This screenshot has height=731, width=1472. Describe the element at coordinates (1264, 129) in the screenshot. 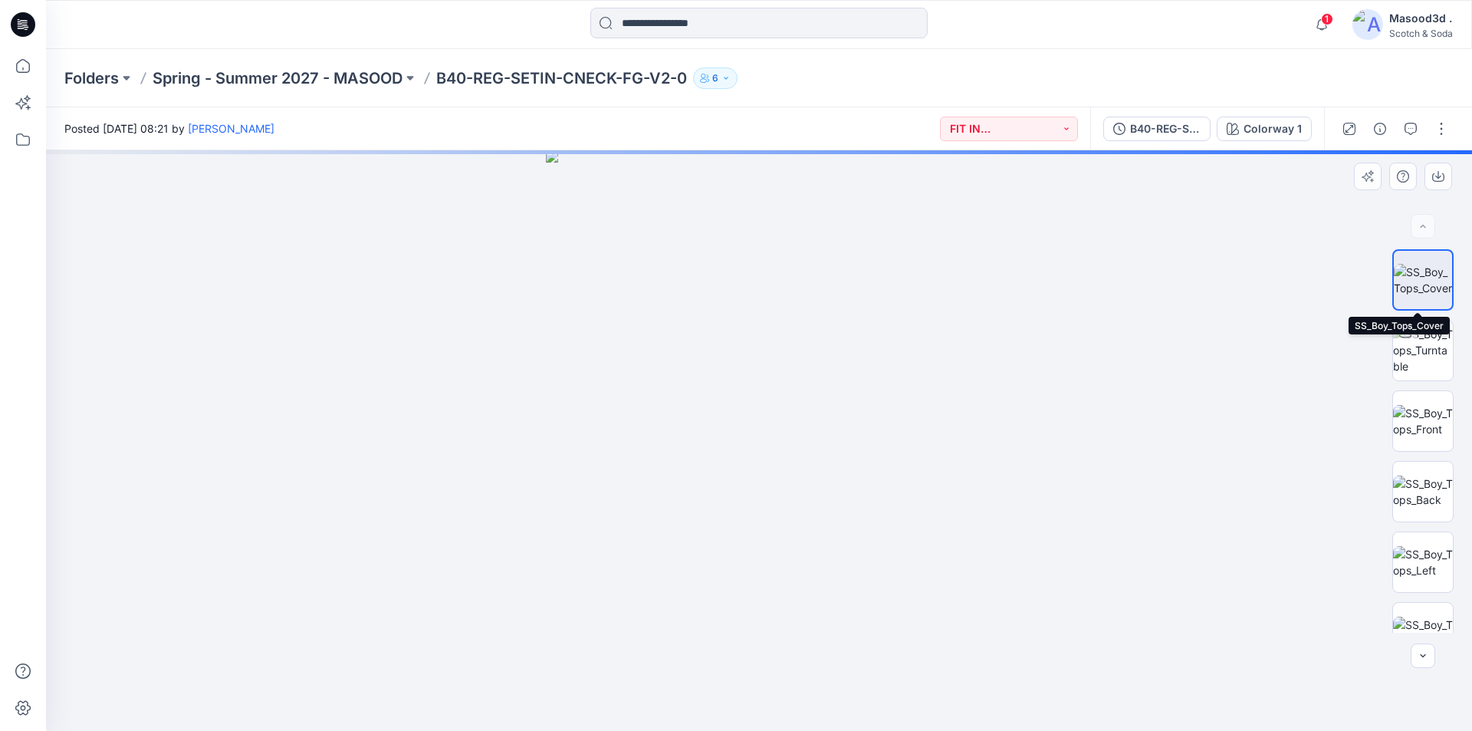

I see `button: Colorway 1` at that location.